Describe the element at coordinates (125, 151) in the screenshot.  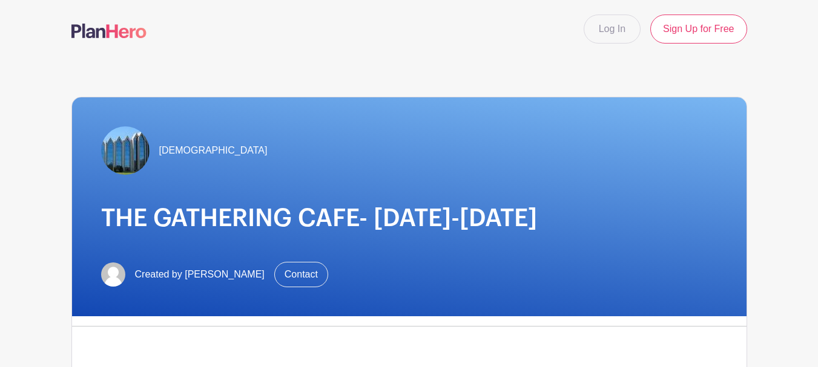
I see `img: TheGathering.jpeg` at that location.